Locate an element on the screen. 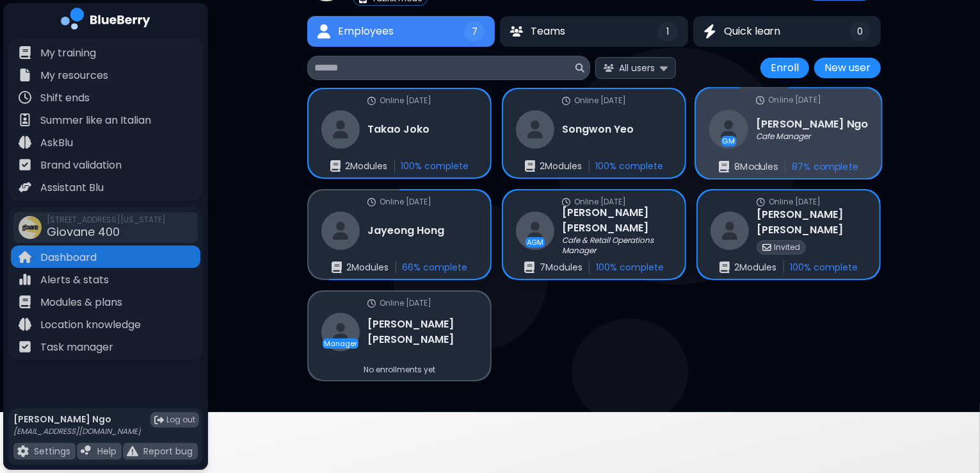 The width and height of the screenshot is (980, 473). span: Teams is located at coordinates (548, 31).